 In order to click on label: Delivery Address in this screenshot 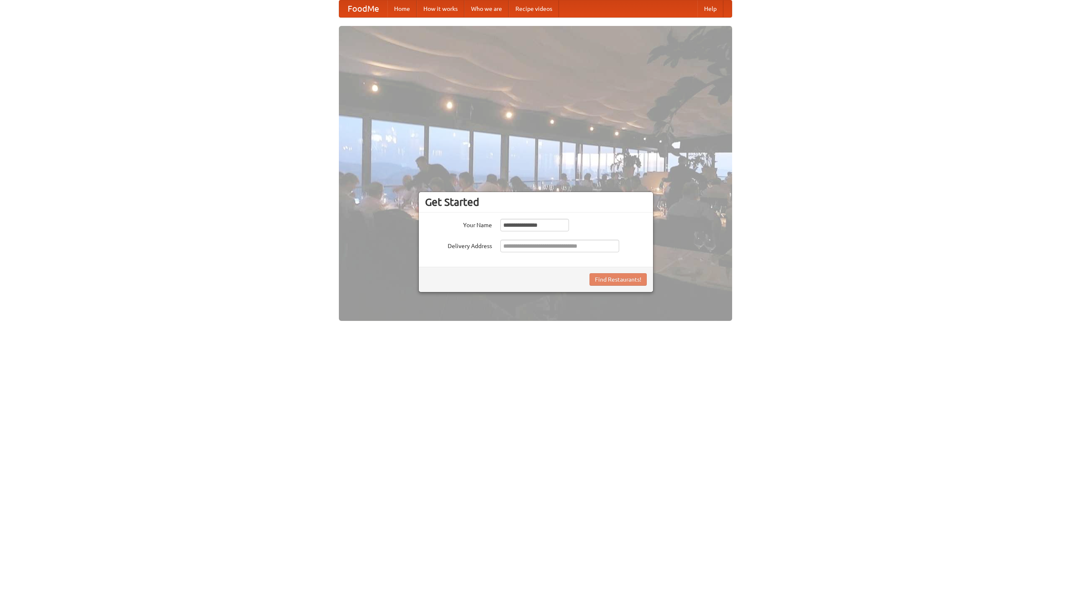, I will do `click(459, 245)`.